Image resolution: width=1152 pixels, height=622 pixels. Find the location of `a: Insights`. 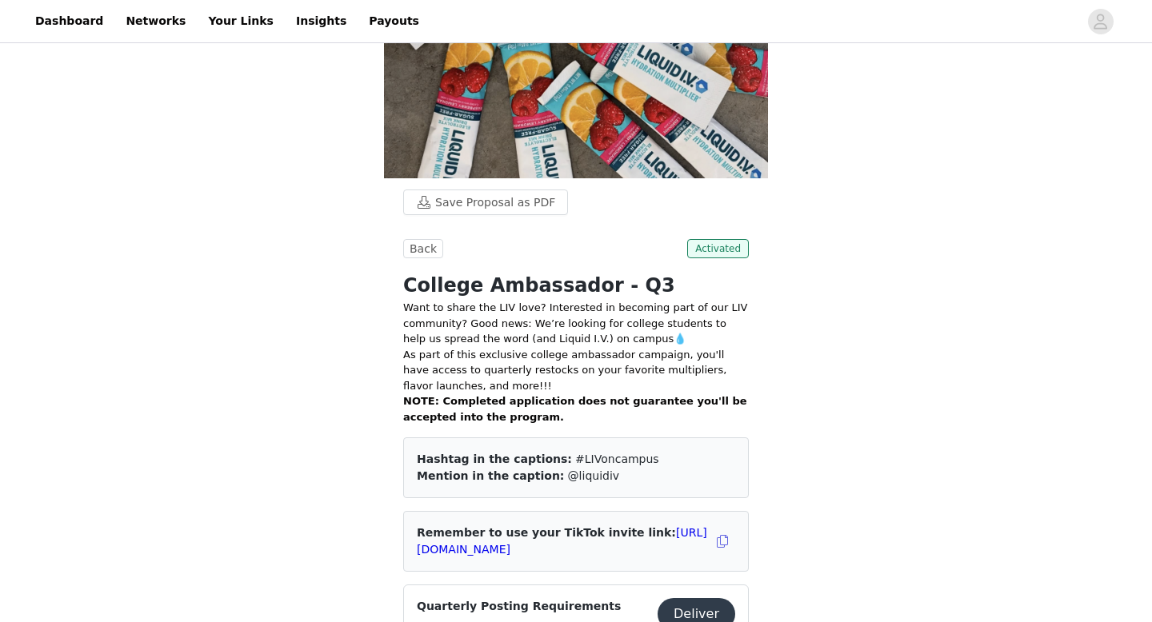

a: Insights is located at coordinates (321, 21).